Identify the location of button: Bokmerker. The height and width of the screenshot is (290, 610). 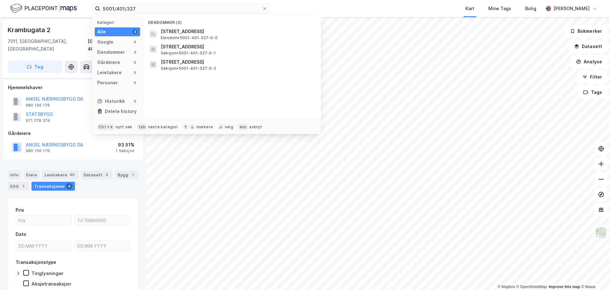
(586, 31).